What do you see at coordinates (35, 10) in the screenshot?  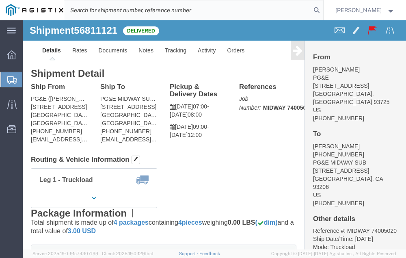 I see `img: logo` at bounding box center [35, 10].